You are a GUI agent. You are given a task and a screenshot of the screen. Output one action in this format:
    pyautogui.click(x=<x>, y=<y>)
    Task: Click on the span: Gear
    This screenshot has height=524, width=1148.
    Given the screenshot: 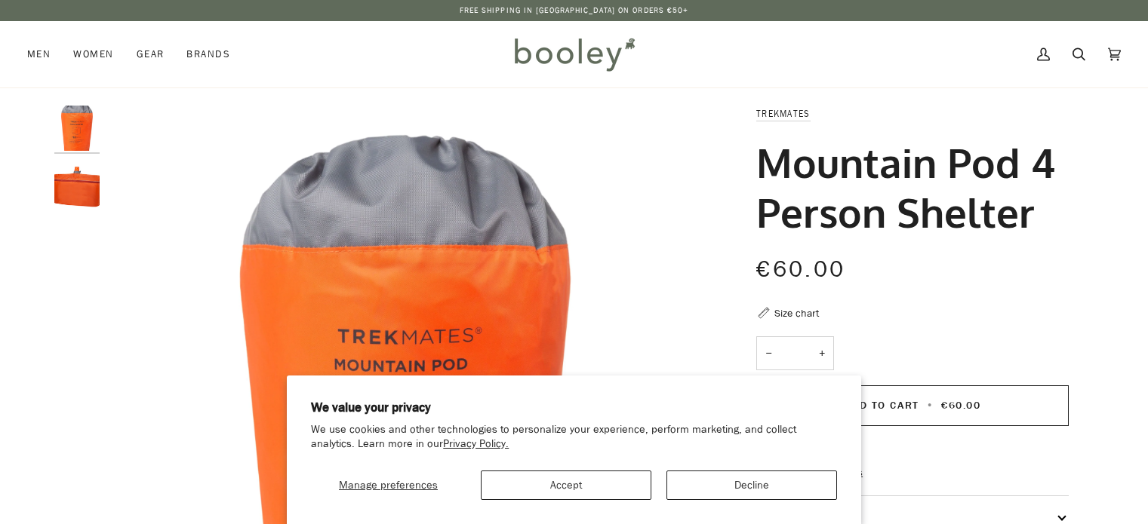 What is the action you would take?
    pyautogui.click(x=150, y=54)
    